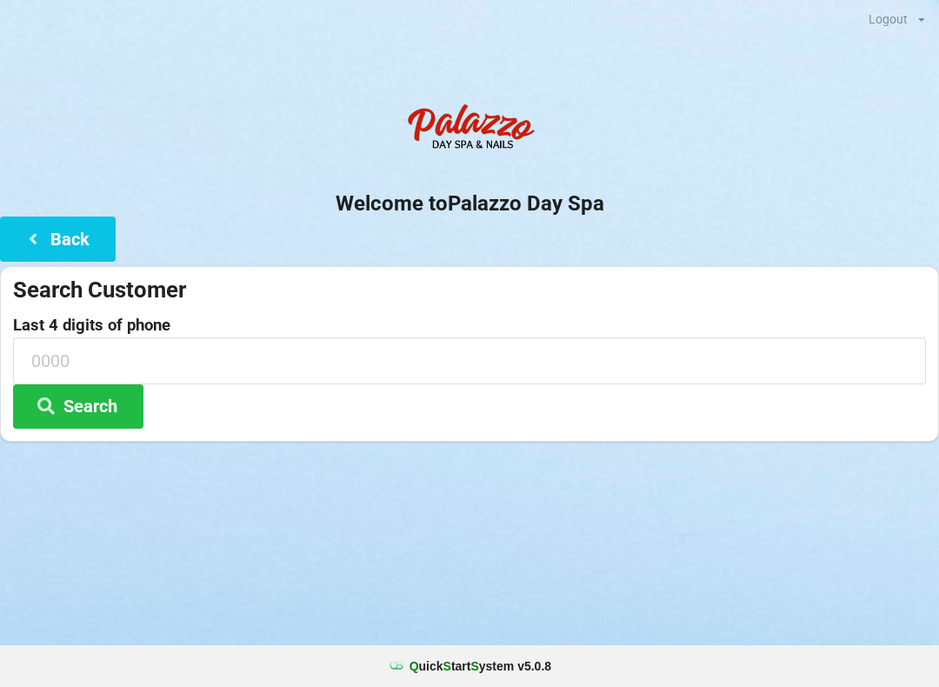 The width and height of the screenshot is (939, 687). What do you see at coordinates (414, 666) in the screenshot?
I see `span: Q` at bounding box center [414, 666].